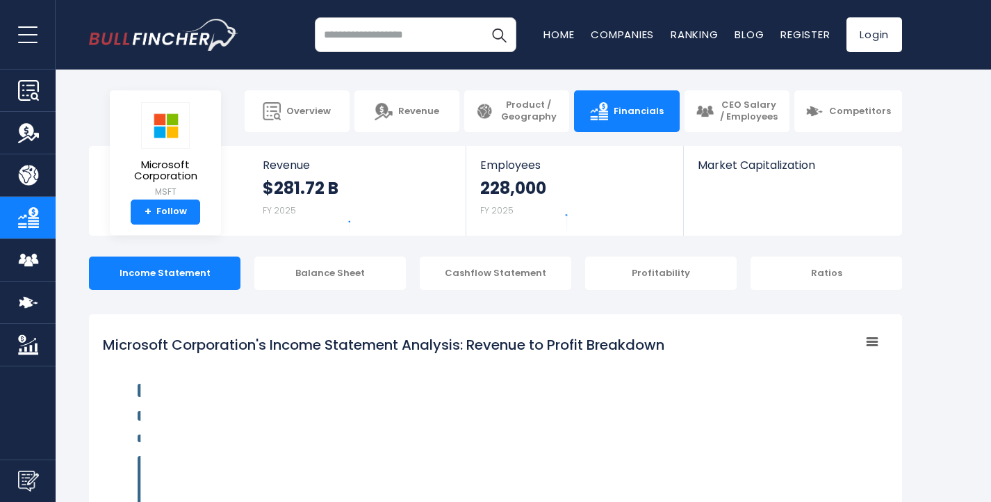  I want to click on a: Employees 228,000 FY 2025, so click(574, 190).